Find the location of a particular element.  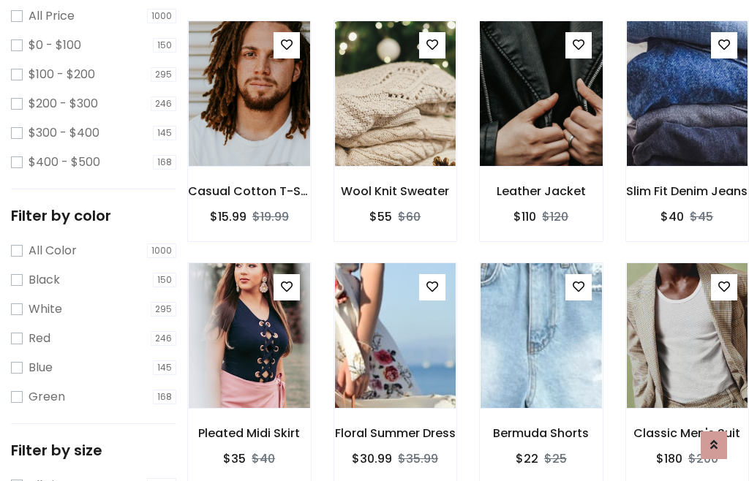

h6: Slim Fit Denim Jeans is located at coordinates (688, 191).